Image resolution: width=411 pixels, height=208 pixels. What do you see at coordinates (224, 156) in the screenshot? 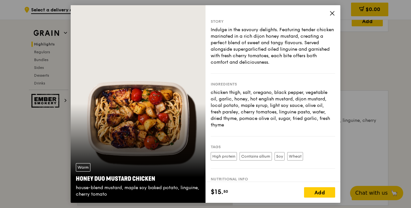
I see `label: High protein` at bounding box center [224, 156].